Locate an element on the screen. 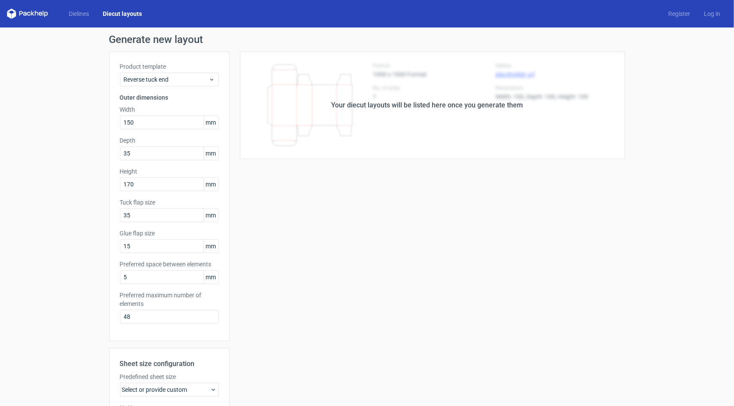  h2: Sheet size configuration is located at coordinates (169, 364).